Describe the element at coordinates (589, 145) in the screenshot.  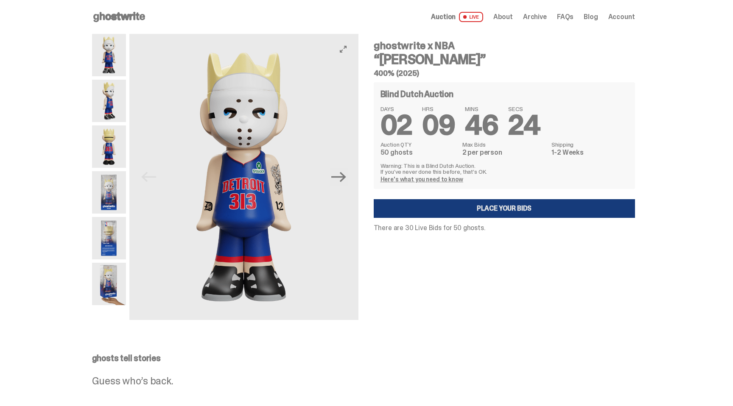
I see `dt: Shipping` at that location.